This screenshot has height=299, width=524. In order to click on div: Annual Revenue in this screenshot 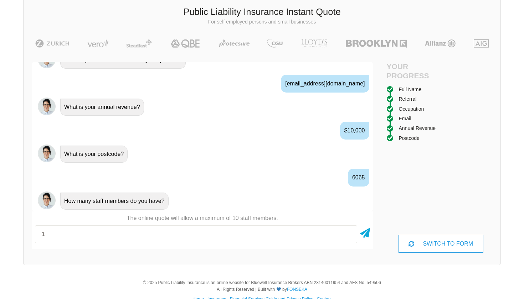, I will do `click(417, 128)`.